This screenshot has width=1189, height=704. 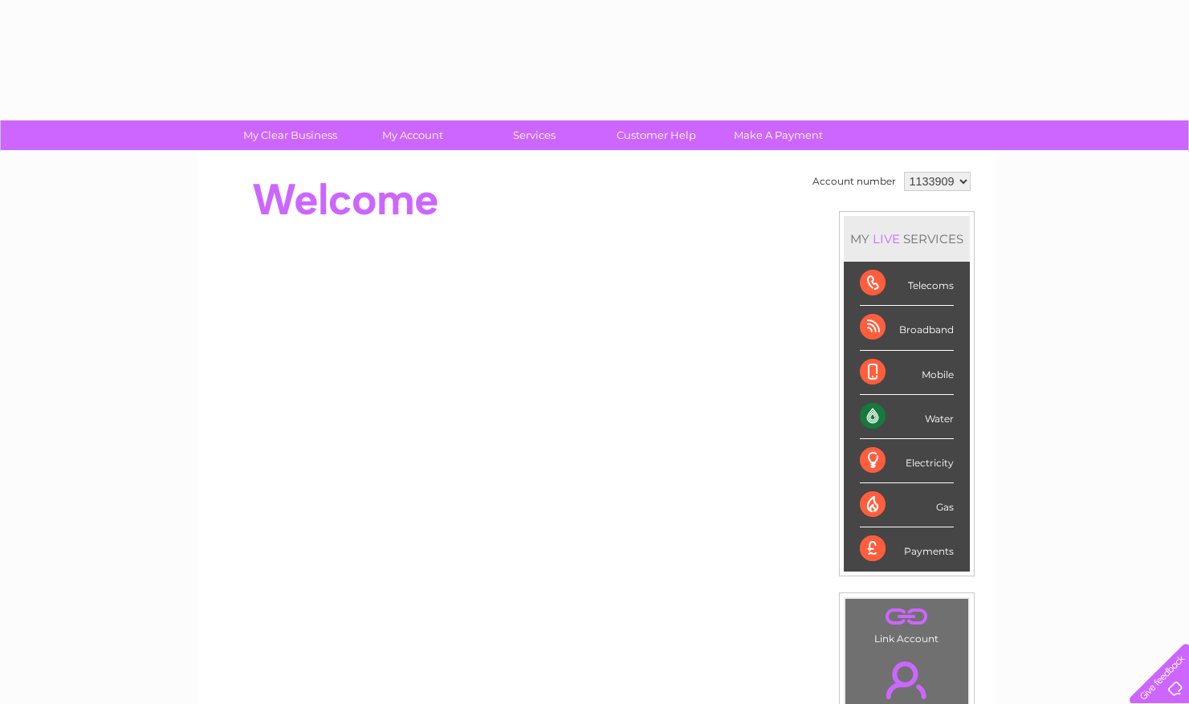 I want to click on td: Account number, so click(x=854, y=181).